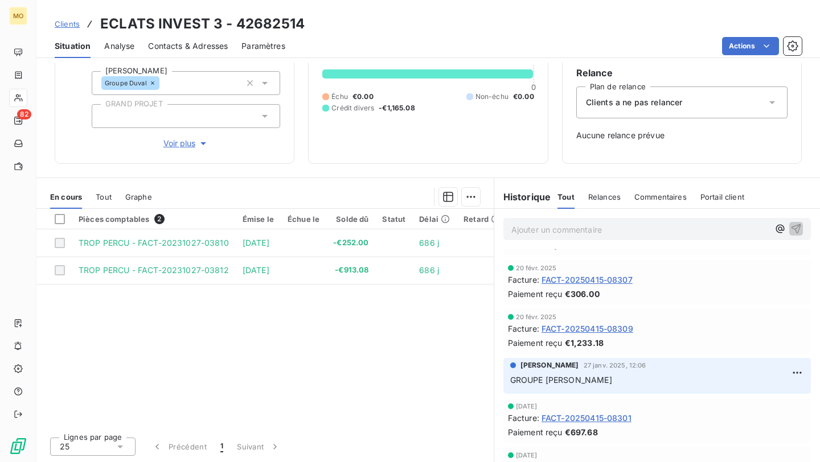  What do you see at coordinates (587, 279) in the screenshot?
I see `span: FACT-20250415-08307` at bounding box center [587, 279].